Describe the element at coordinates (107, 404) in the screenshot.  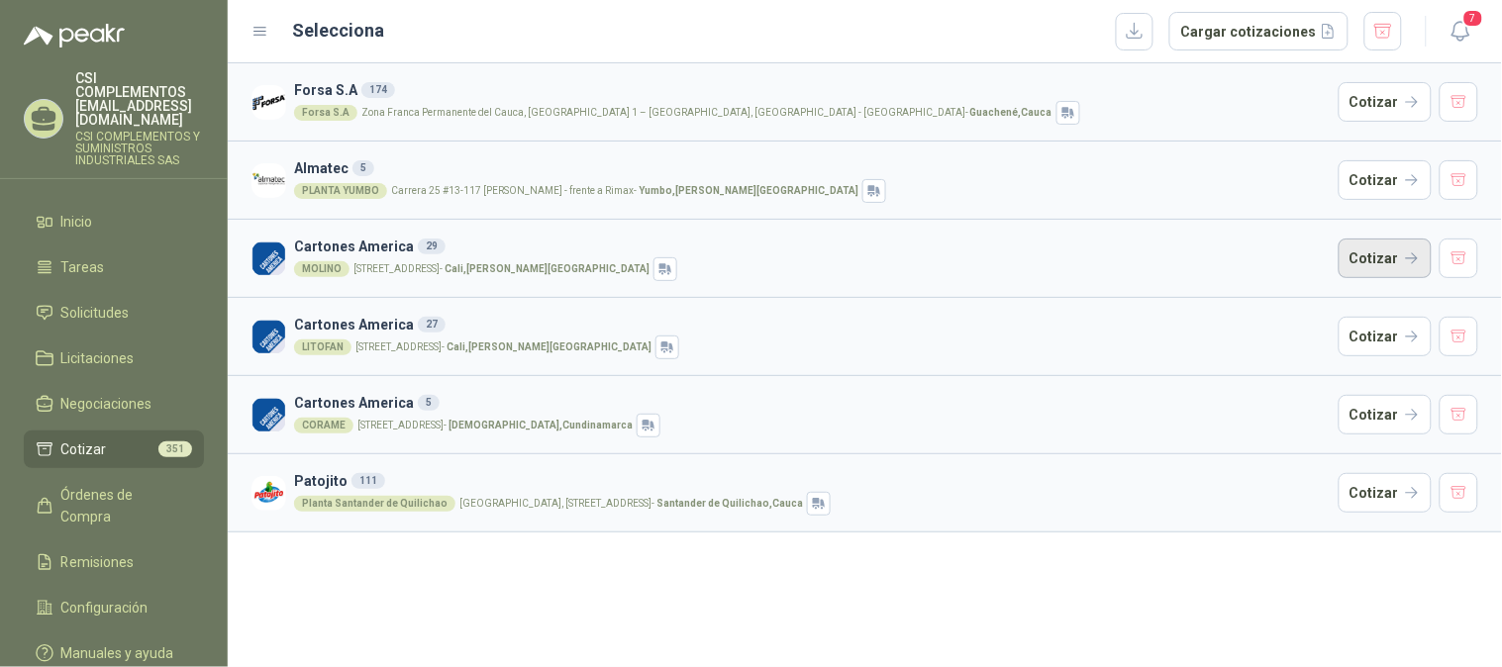
I see `span: Negociaciones` at that location.